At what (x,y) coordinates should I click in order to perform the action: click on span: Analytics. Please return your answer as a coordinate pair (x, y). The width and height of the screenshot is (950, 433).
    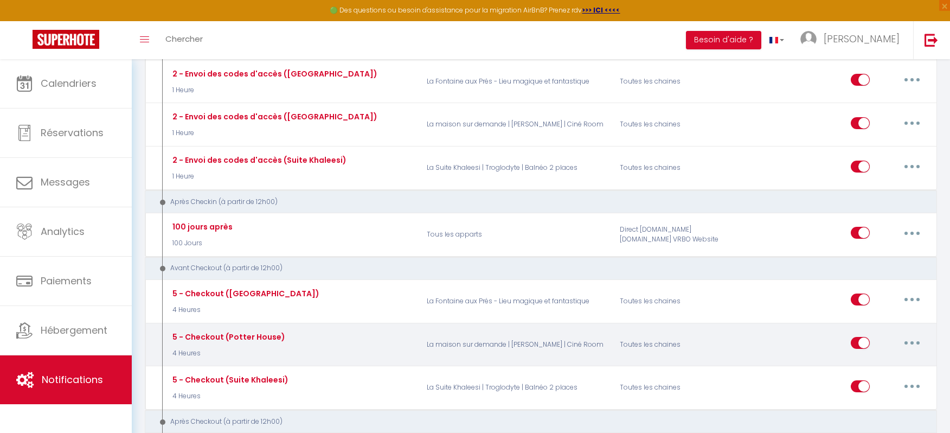
    Looking at the image, I should click on (62, 231).